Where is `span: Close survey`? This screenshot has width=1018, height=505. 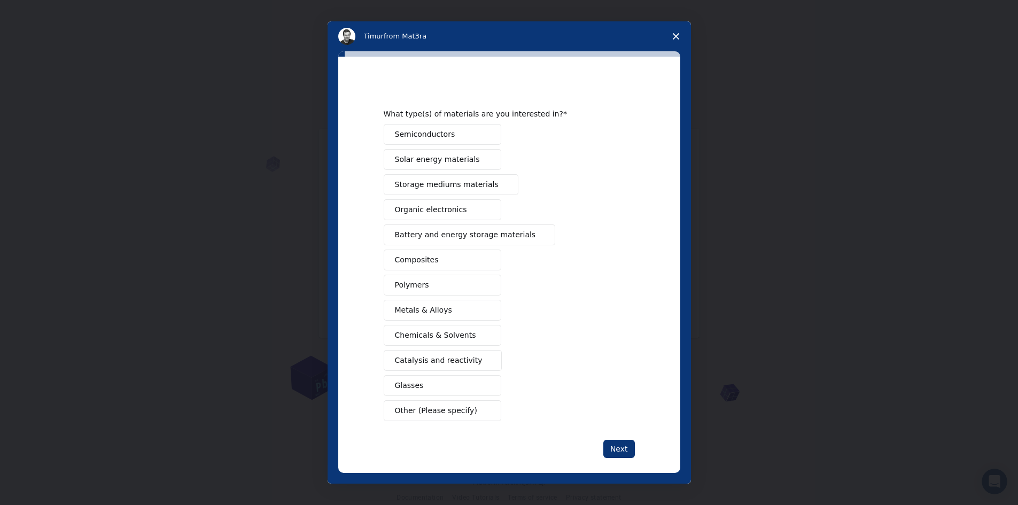 span: Close survey is located at coordinates (676, 36).